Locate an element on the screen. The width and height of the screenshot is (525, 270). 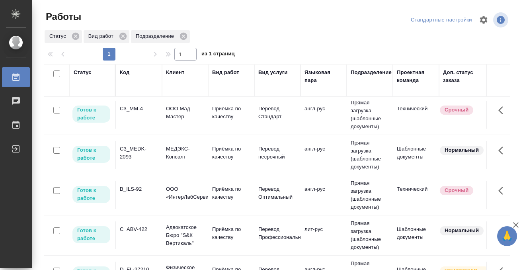
p: ООО «ИнтерЛабСервис» is located at coordinates (185, 193).